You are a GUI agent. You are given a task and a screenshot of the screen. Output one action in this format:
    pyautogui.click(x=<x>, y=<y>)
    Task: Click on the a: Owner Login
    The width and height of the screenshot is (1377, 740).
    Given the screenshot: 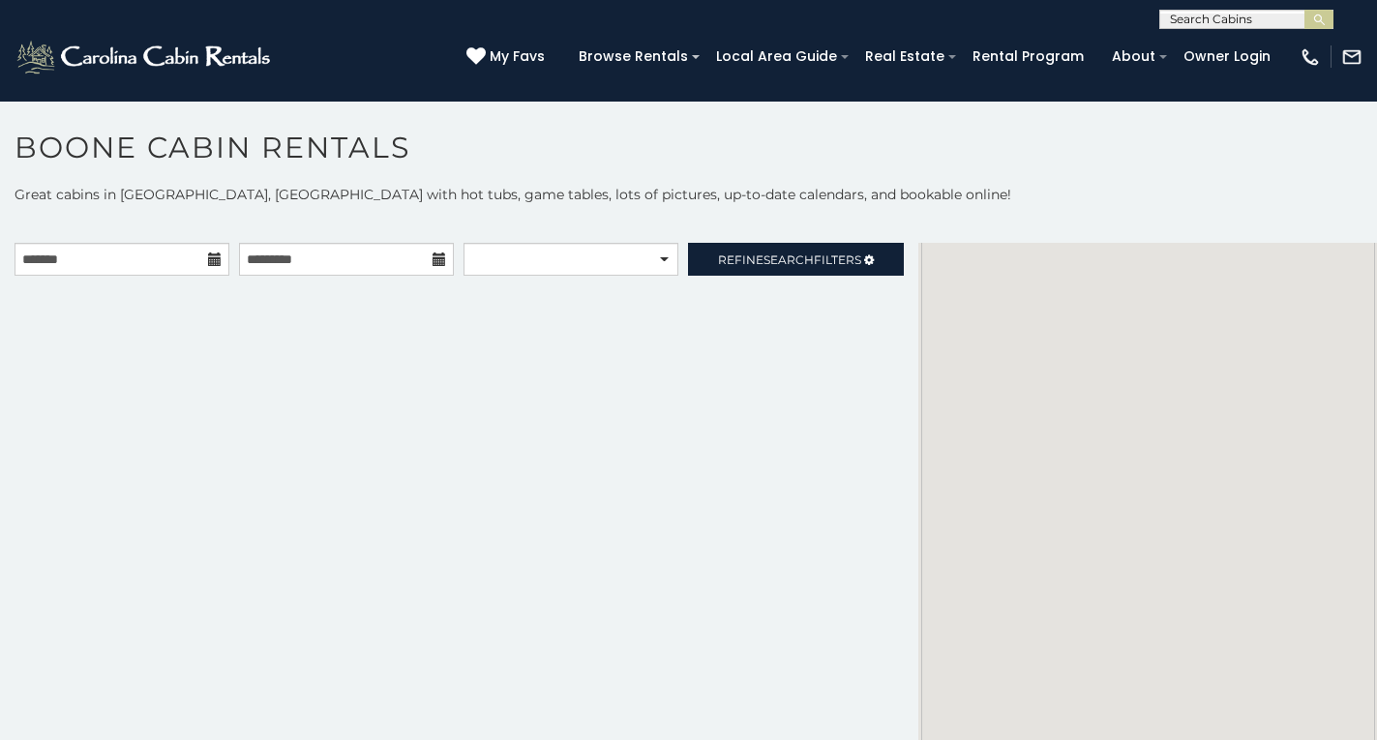 What is the action you would take?
    pyautogui.click(x=1227, y=56)
    